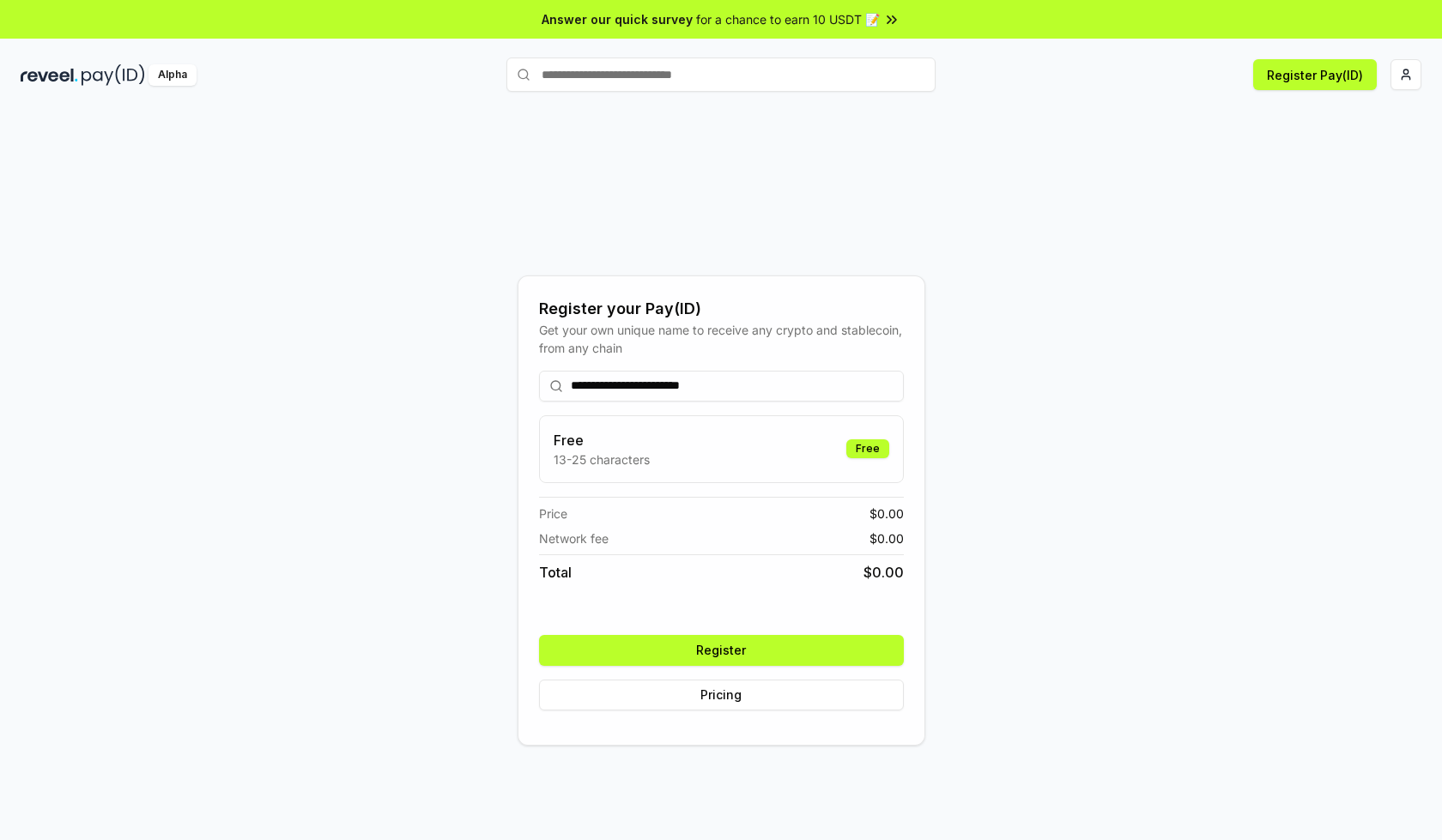  I want to click on img: reveel_dark, so click(49, 75).